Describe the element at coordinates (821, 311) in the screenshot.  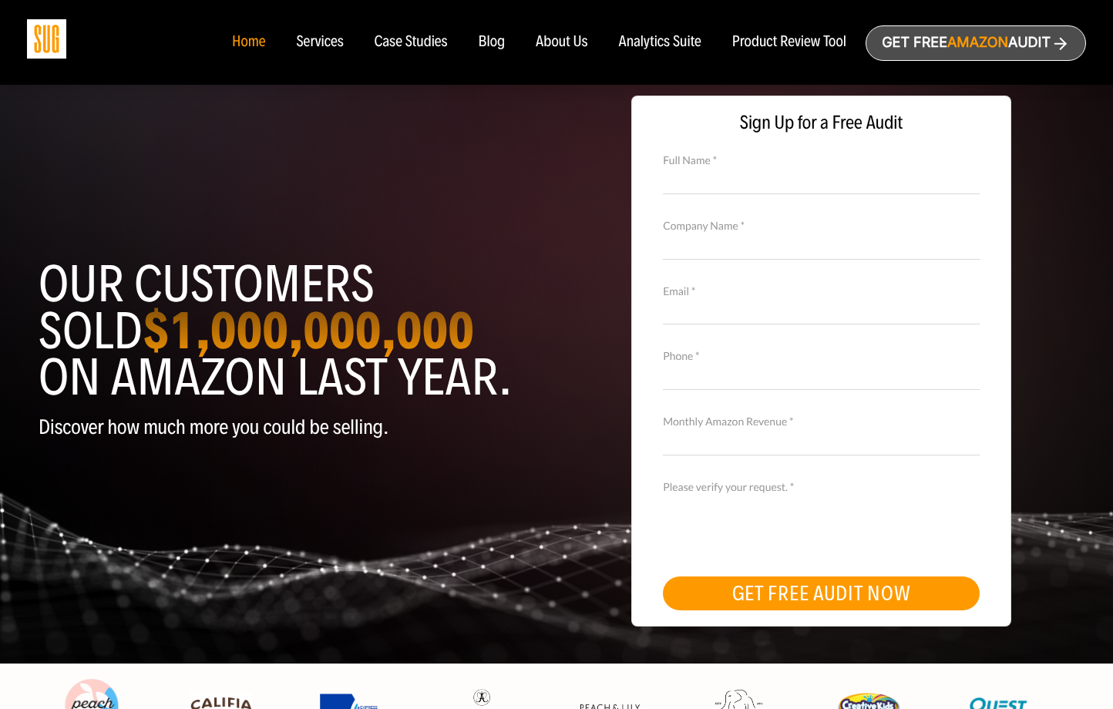
I see `input: Email *` at that location.